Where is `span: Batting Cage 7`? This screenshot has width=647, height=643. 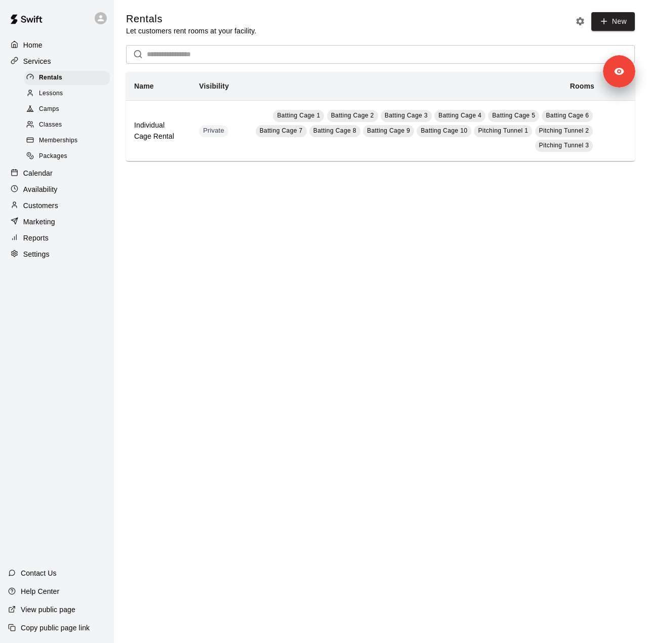
span: Batting Cage 7 is located at coordinates (281, 131).